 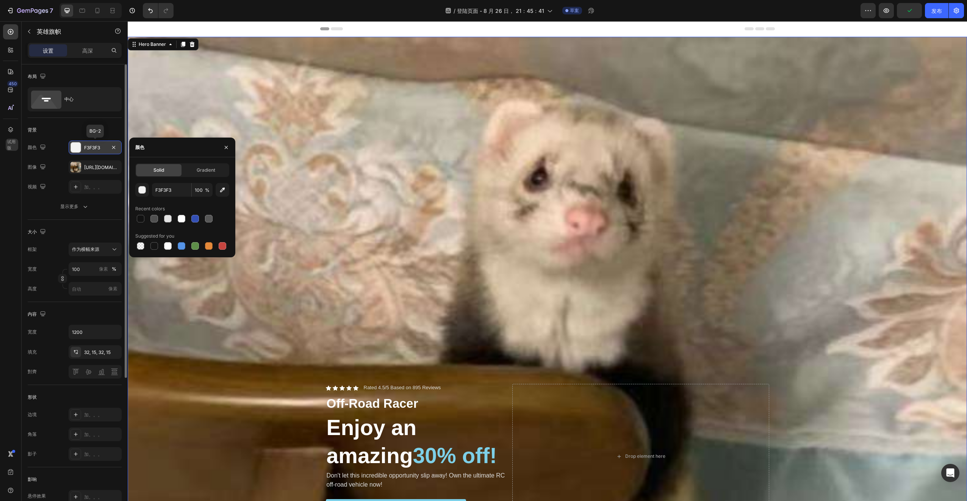 I want to click on font: 背景, so click(x=32, y=130).